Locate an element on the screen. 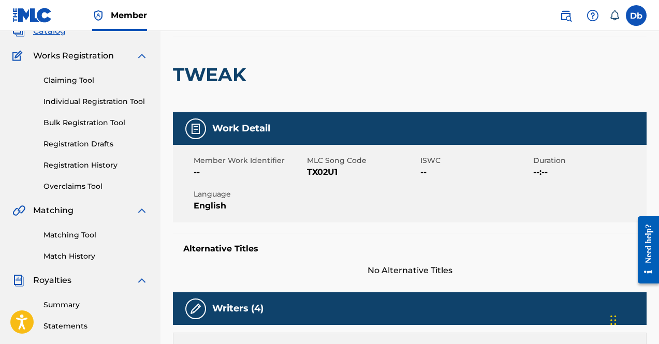 This screenshot has width=659, height=344. img: Royalties is located at coordinates (19, 281).